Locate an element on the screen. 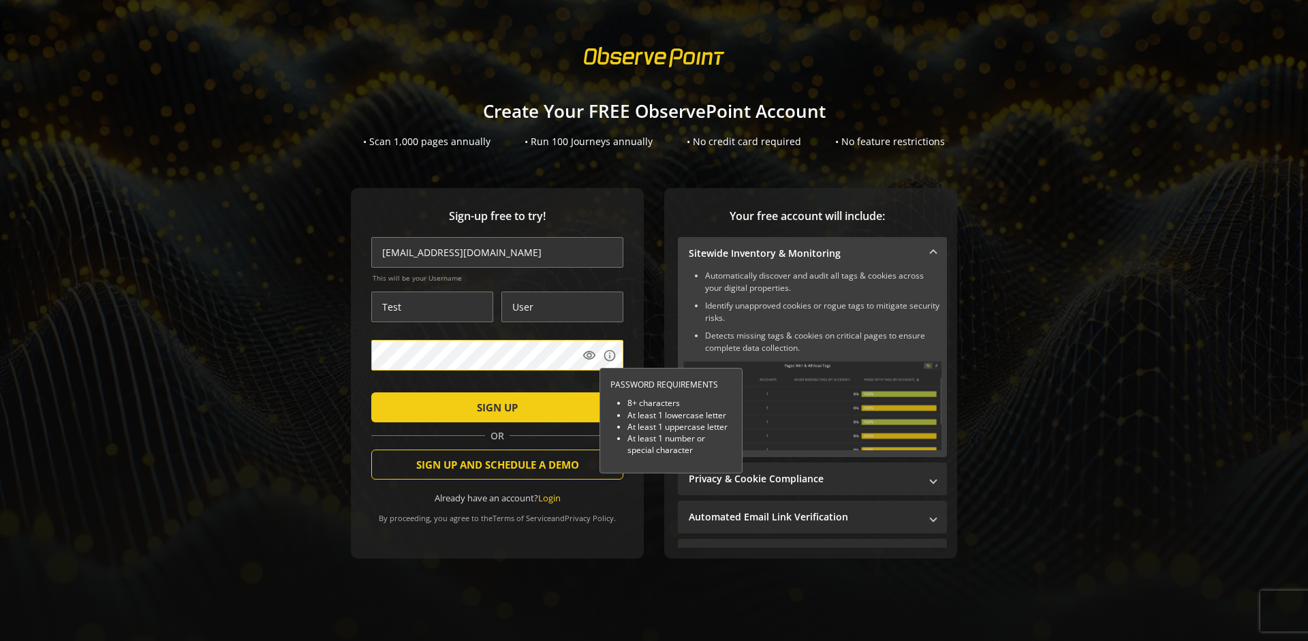 This screenshot has width=1308, height=641. span: This will be your Username is located at coordinates (498, 278).